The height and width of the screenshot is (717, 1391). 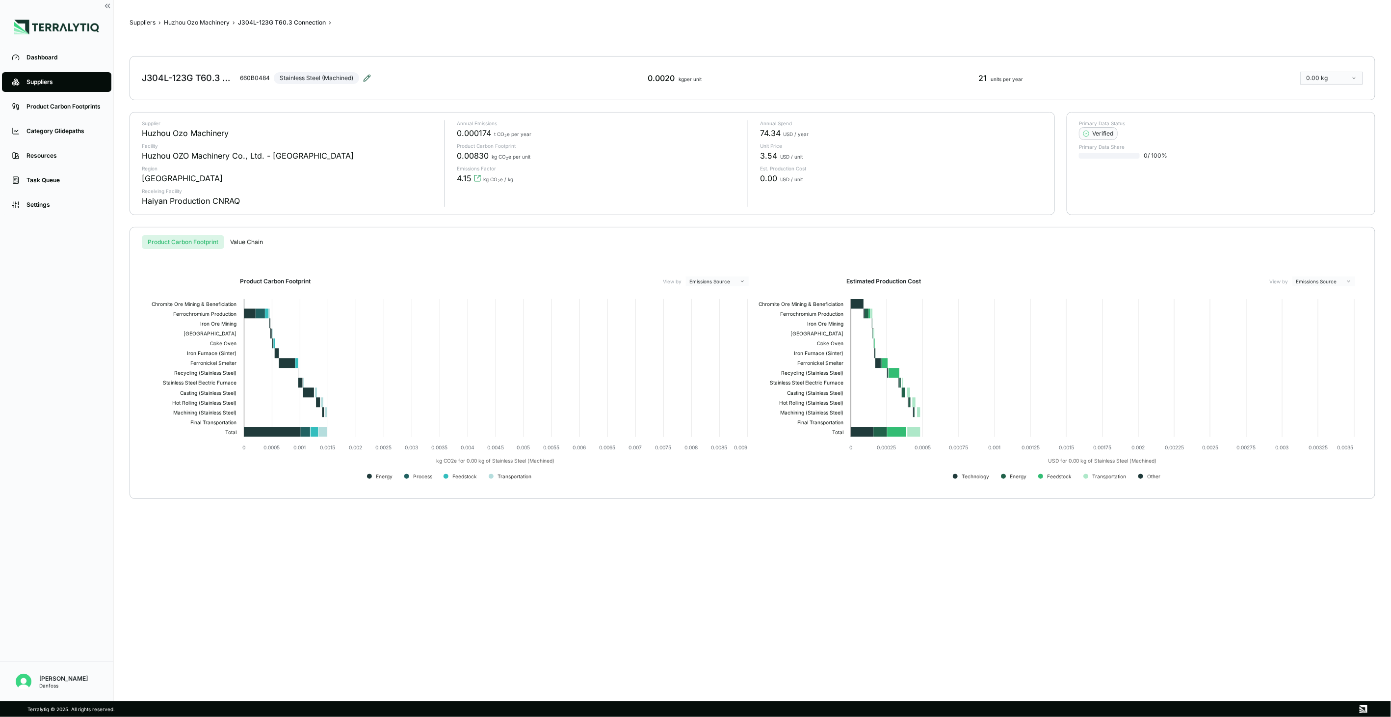 What do you see at coordinates (63, 685) in the screenshot?
I see `div: Danfoss` at bounding box center [63, 685].